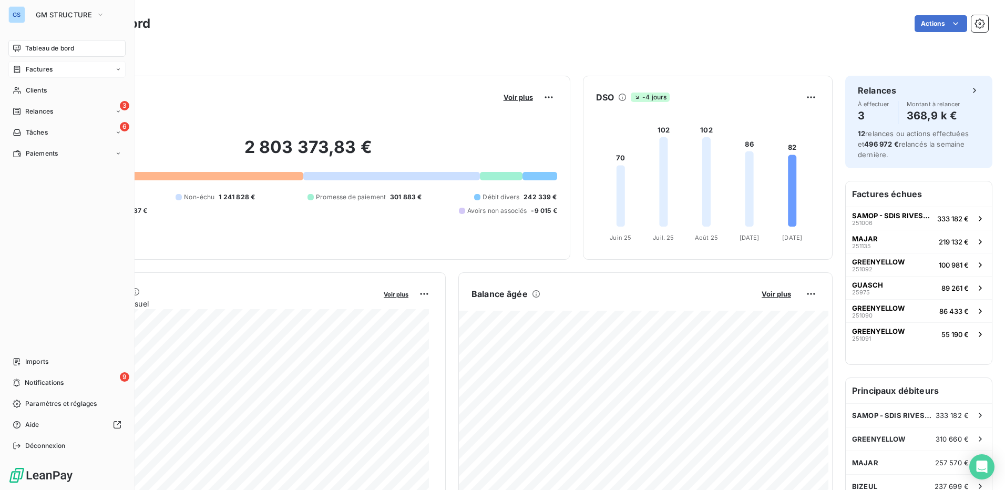 The width and height of the screenshot is (1005, 490). Describe the element at coordinates (874, 116) in the screenshot. I see `h4: 3` at that location.